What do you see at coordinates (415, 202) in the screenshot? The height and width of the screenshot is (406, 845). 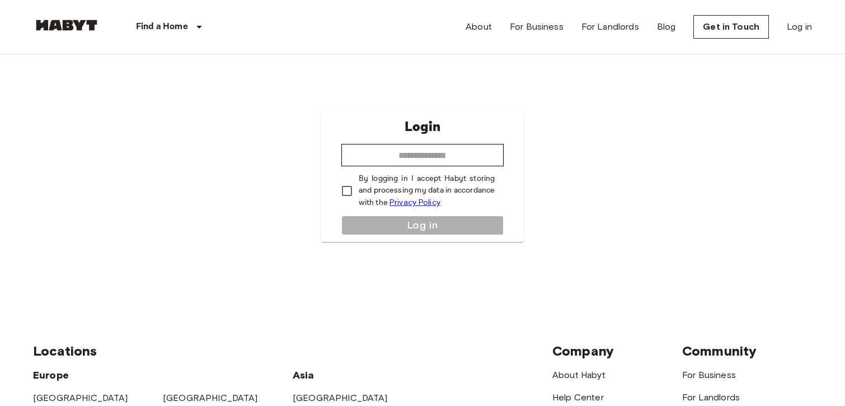 I see `a: Privacy Policy` at bounding box center [415, 202].